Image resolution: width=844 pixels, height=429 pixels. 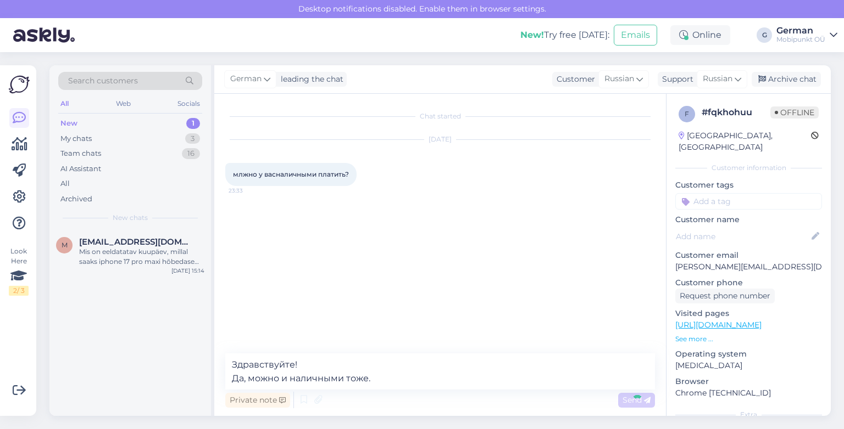 What do you see at coordinates (123, 104) in the screenshot?
I see `div: Web` at bounding box center [123, 104].